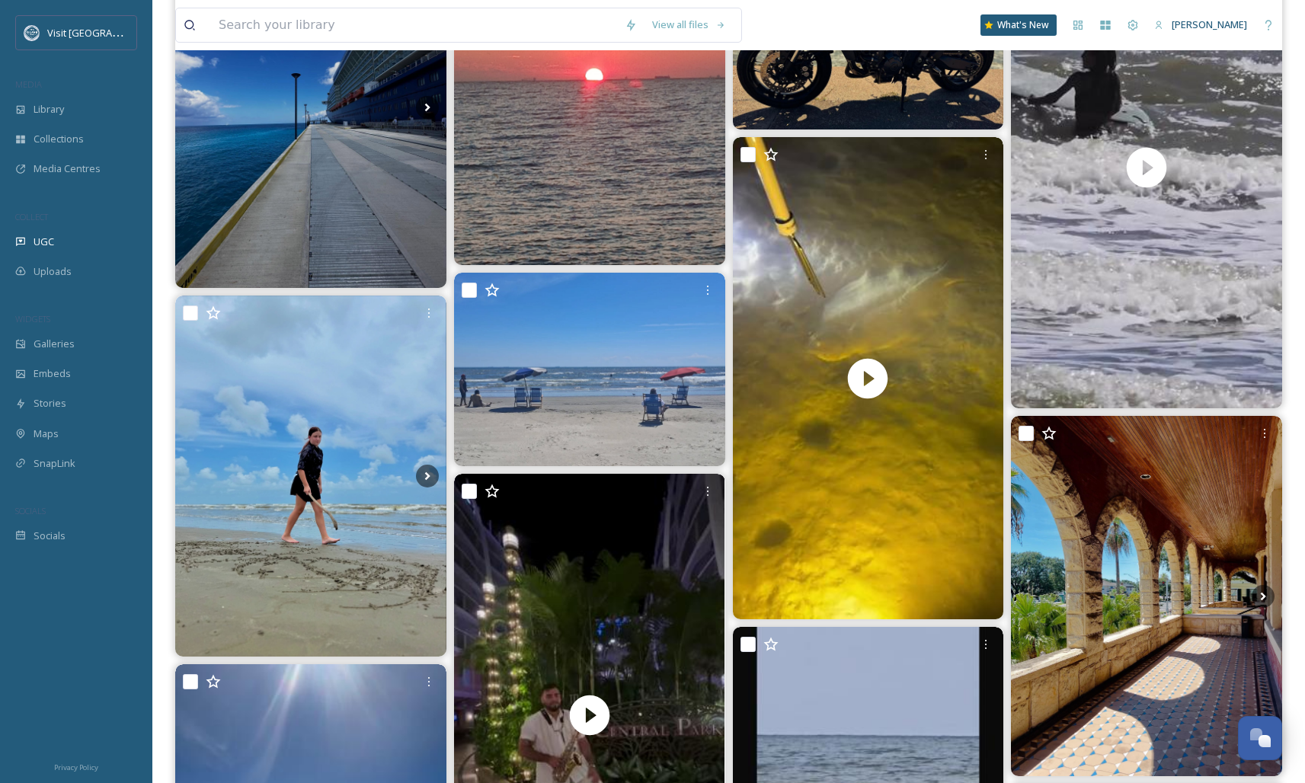 The width and height of the screenshot is (1305, 783). I want to click on a: View all files, so click(689, 24).